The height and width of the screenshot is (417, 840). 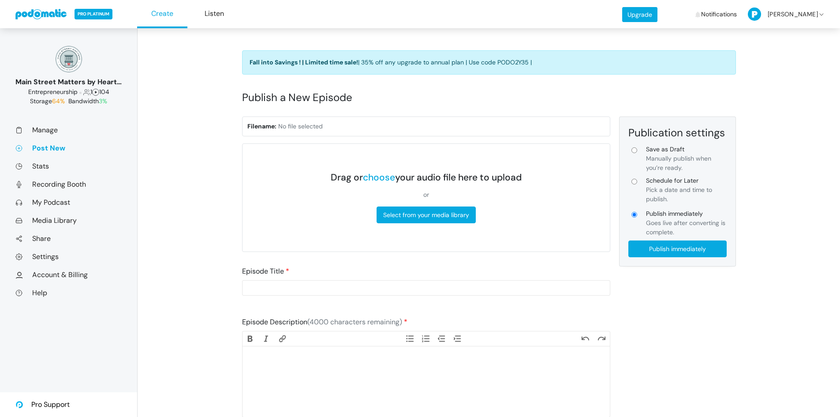 What do you see at coordinates (686, 149) in the screenshot?
I see `span: Save as Draft` at bounding box center [686, 149].